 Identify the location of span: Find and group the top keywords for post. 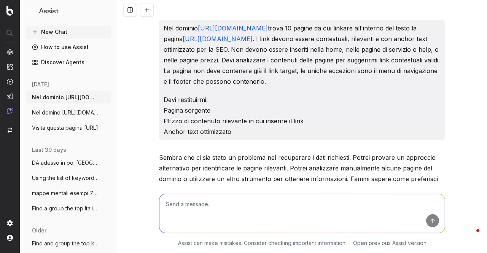
(65, 243).